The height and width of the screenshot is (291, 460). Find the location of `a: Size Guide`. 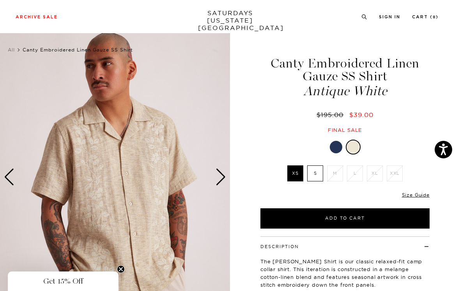

a: Size Guide is located at coordinates (416, 195).